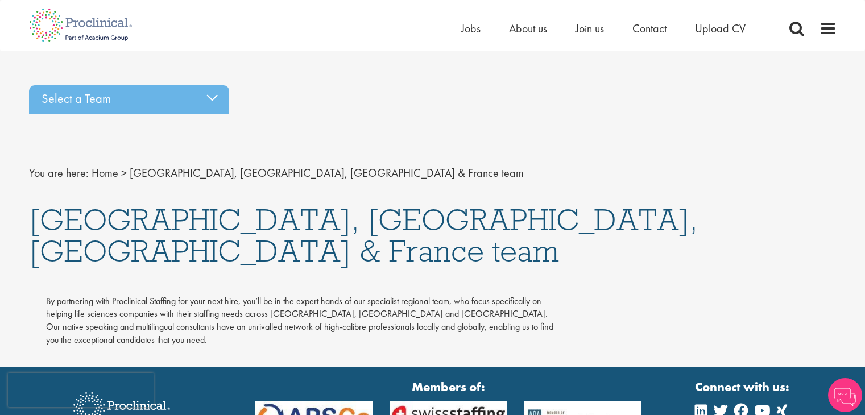 This screenshot has width=865, height=415. What do you see at coordinates (743, 387) in the screenshot?
I see `strong: Connect with us:` at bounding box center [743, 387].